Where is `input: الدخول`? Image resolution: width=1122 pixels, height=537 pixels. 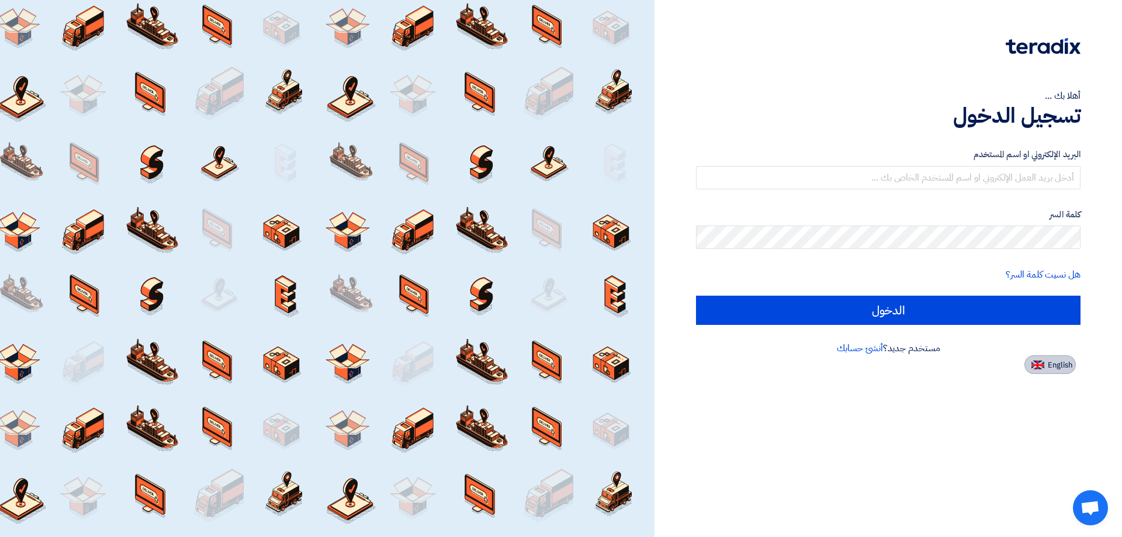 input: الدخول is located at coordinates (888, 310).